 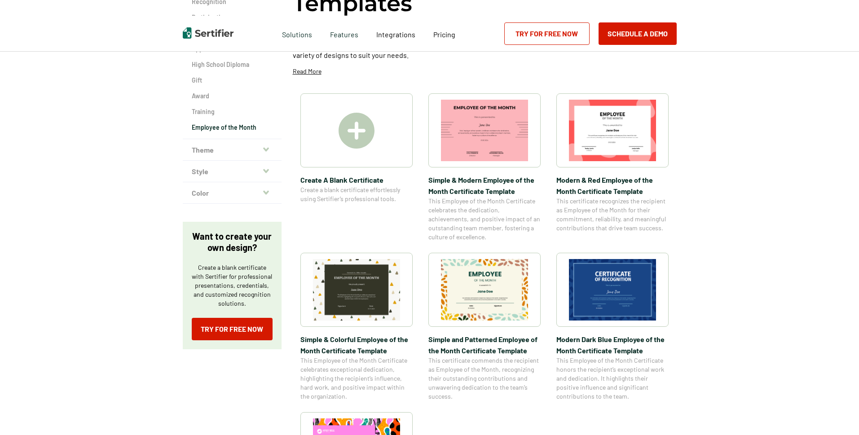 I want to click on img: Simple & Modern Employee of the Month Certificate Template, so click(x=484, y=130).